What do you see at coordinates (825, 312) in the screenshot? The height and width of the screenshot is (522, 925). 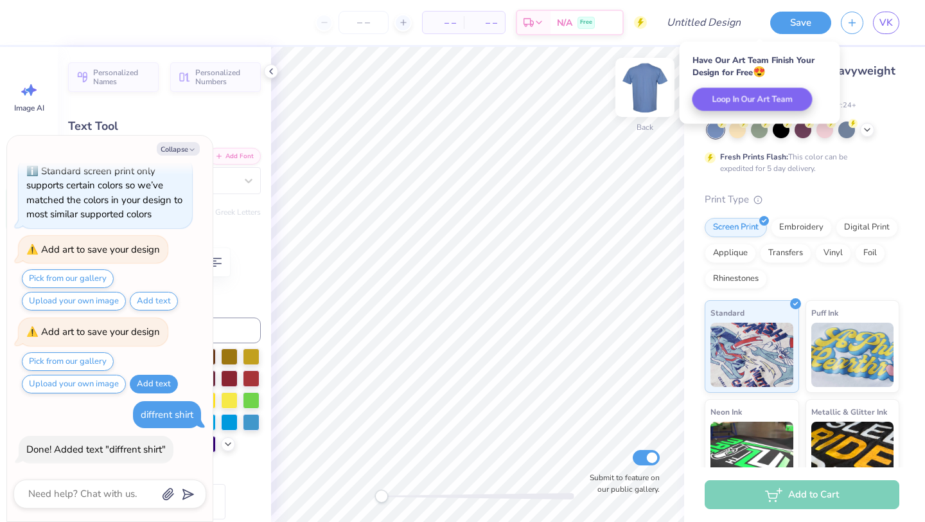 I see `span: Puff Ink` at bounding box center [825, 312].